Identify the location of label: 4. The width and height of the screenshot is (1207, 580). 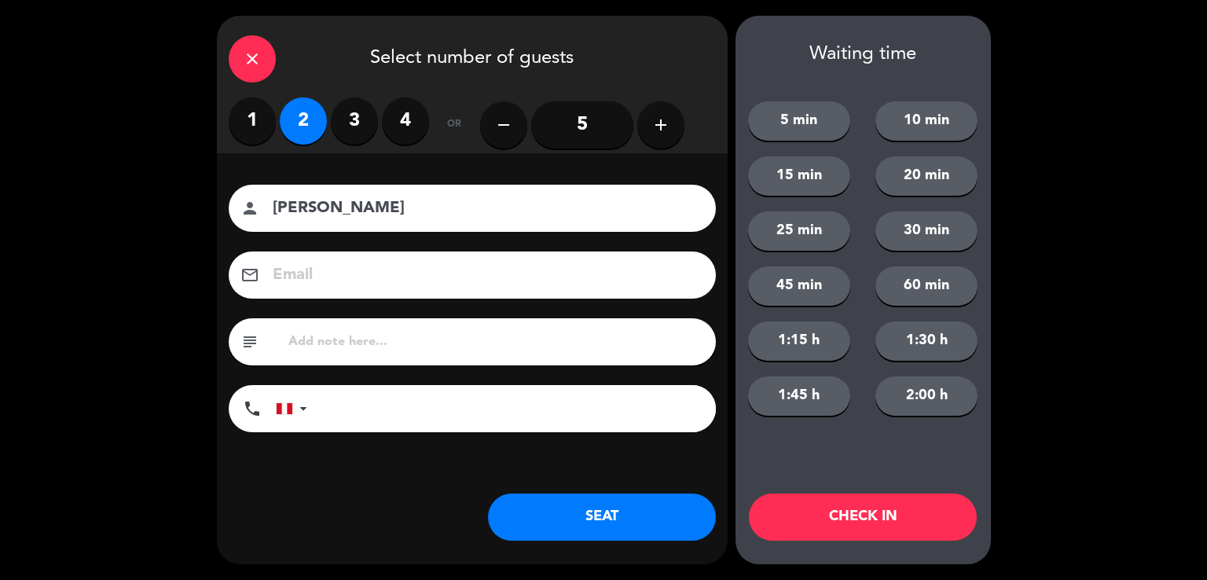
(406, 121).